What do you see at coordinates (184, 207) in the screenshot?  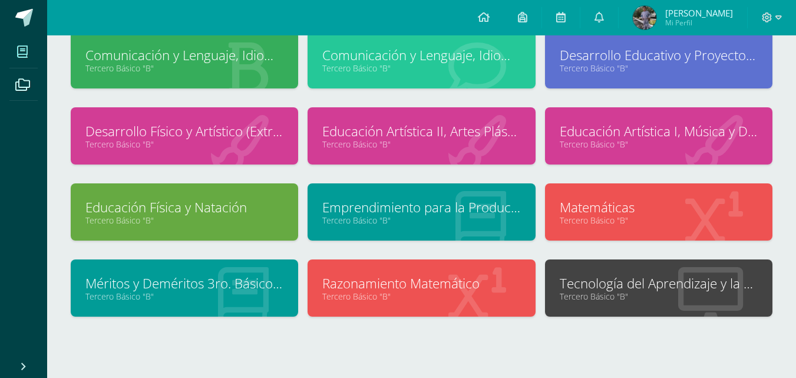 I see `a: Educación Física y Natación` at bounding box center [184, 207].